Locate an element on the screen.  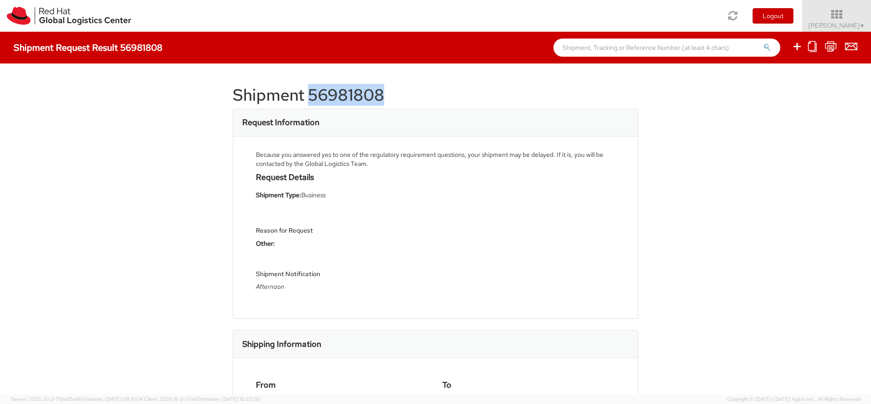
i: Afternoon is located at coordinates (270, 287).